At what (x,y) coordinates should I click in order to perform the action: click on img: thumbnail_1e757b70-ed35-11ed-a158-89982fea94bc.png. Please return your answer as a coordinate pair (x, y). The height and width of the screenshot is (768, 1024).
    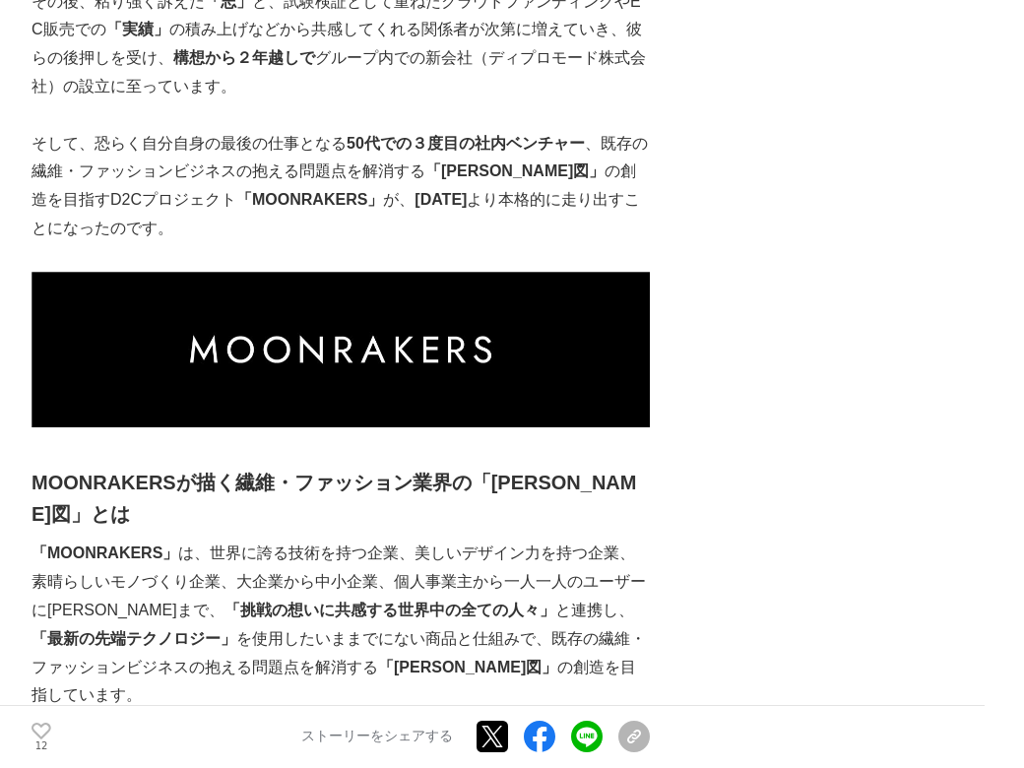
    Looking at the image, I should click on (341, 350).